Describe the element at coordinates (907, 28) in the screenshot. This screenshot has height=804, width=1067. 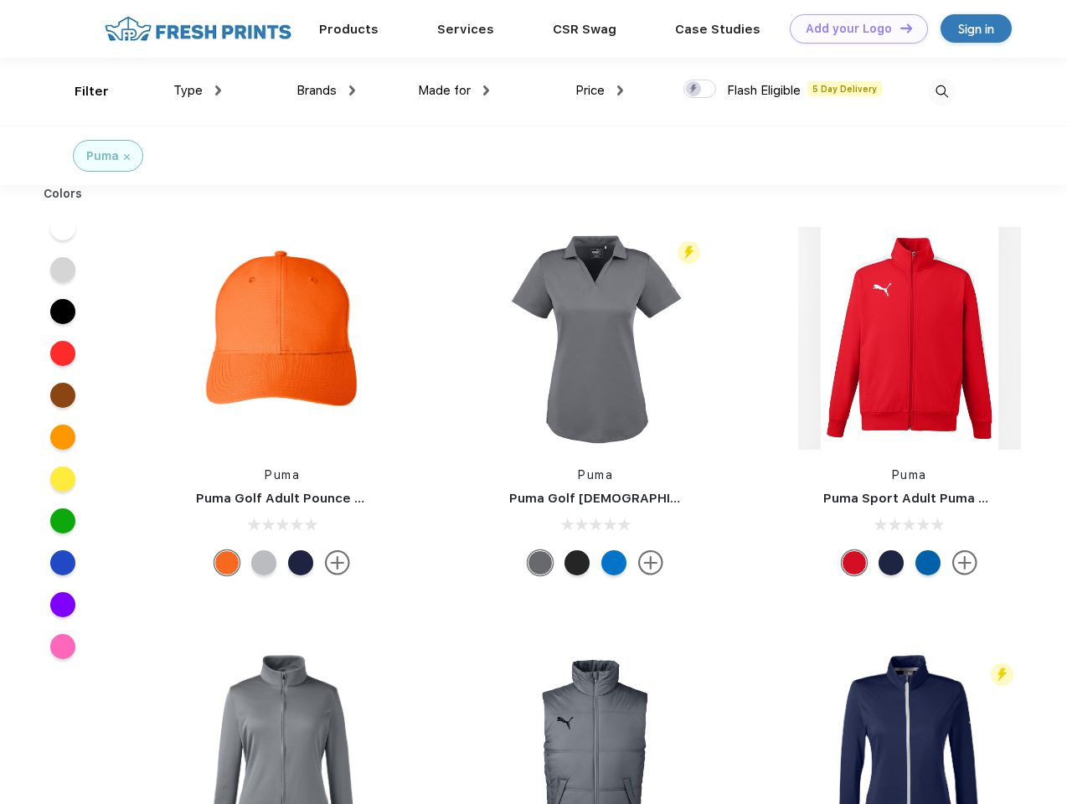
I see `img: DT` at that location.